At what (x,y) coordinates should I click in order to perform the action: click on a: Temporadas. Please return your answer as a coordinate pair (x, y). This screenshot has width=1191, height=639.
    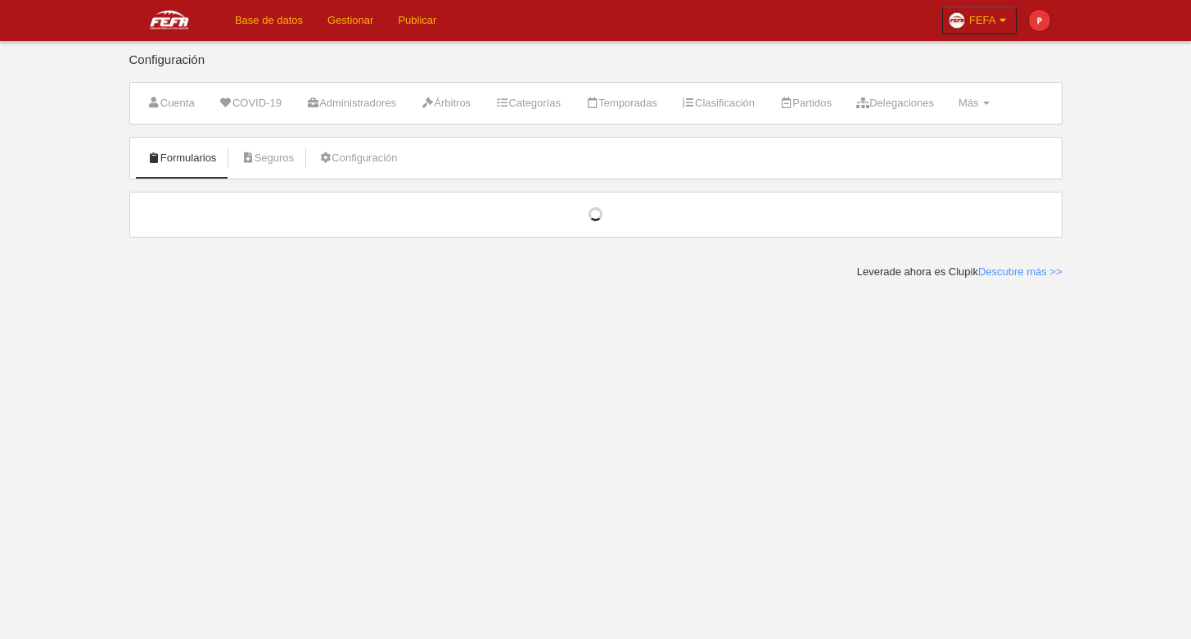
    Looking at the image, I should click on (621, 103).